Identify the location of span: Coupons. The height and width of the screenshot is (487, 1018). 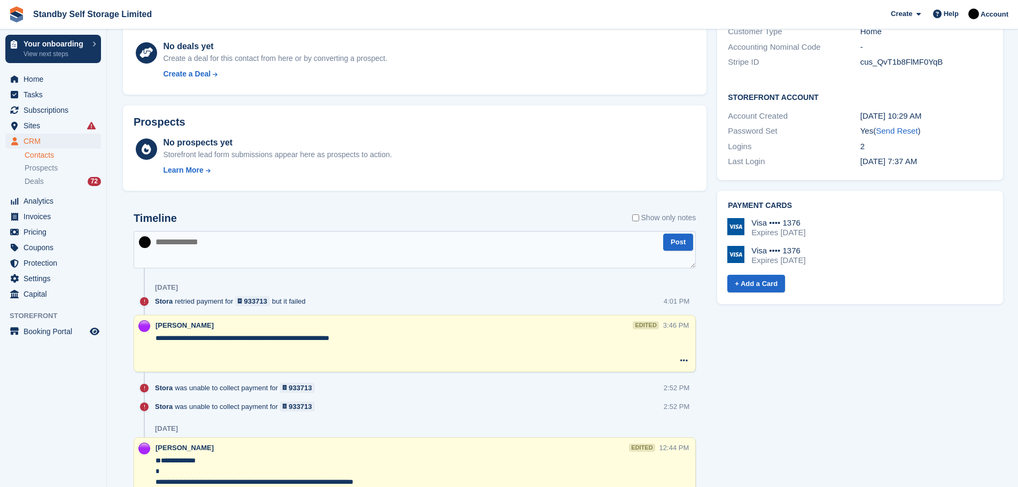
(56, 247).